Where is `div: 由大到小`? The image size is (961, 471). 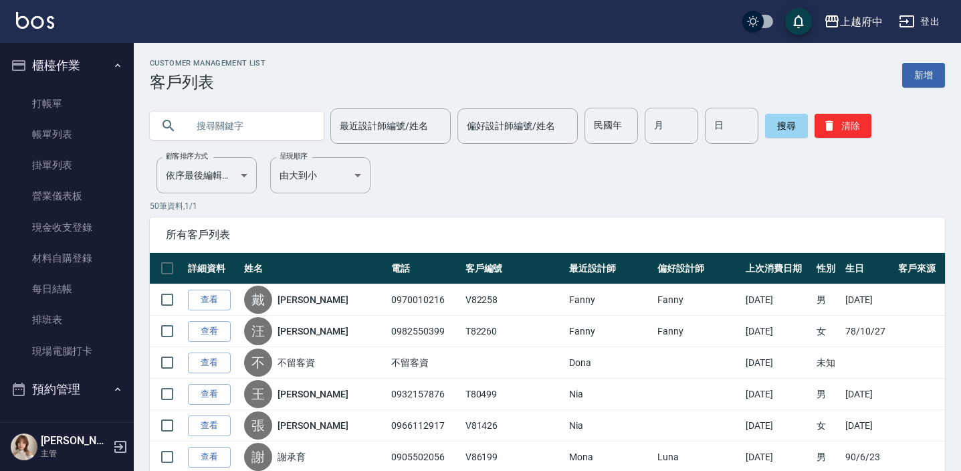
div: 由大到小 is located at coordinates (320, 175).